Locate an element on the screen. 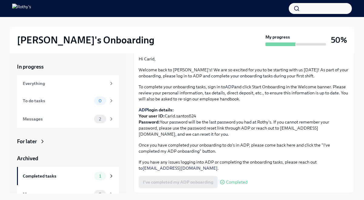  a: Messages2 is located at coordinates (68, 119).